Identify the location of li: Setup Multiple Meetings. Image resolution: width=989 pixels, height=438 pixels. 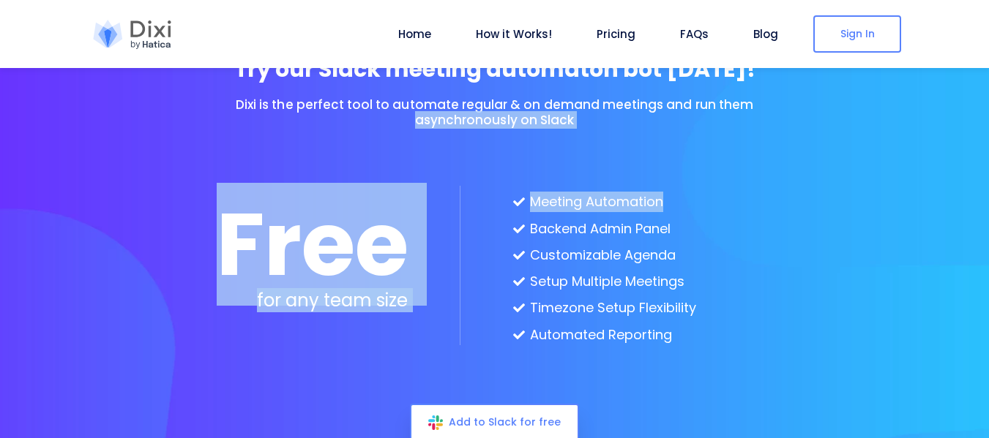
(605, 282).